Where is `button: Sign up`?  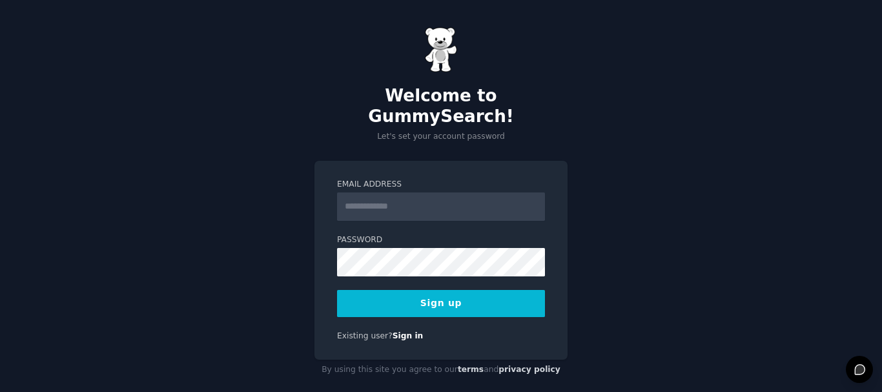 button: Sign up is located at coordinates (441, 304).